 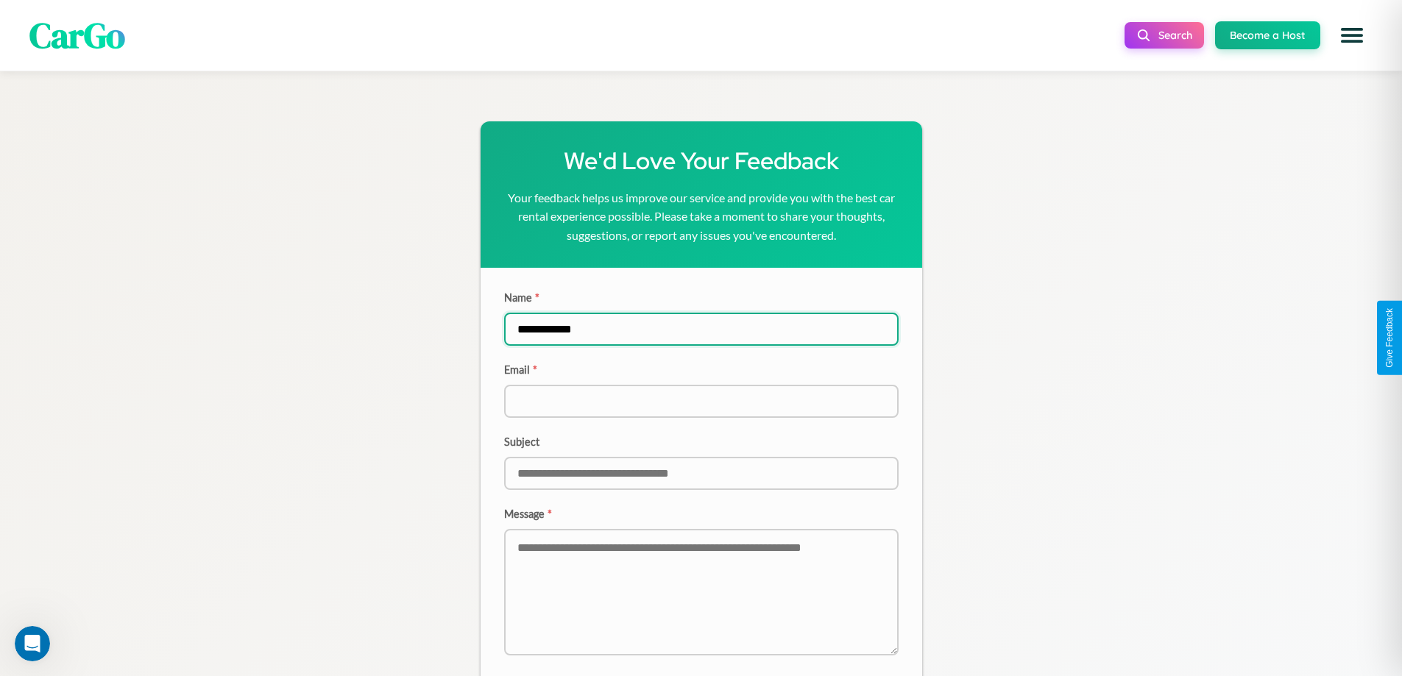 I want to click on h1: We'd Love Your Feedback, so click(x=701, y=160).